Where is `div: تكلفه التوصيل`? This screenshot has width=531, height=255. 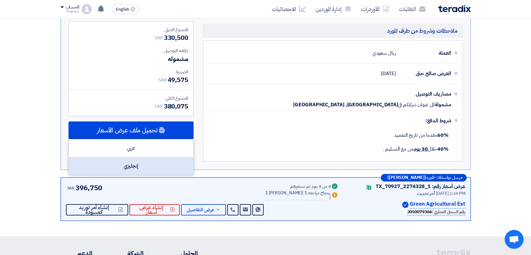 div: تكلفه التوصيل is located at coordinates (131, 51).